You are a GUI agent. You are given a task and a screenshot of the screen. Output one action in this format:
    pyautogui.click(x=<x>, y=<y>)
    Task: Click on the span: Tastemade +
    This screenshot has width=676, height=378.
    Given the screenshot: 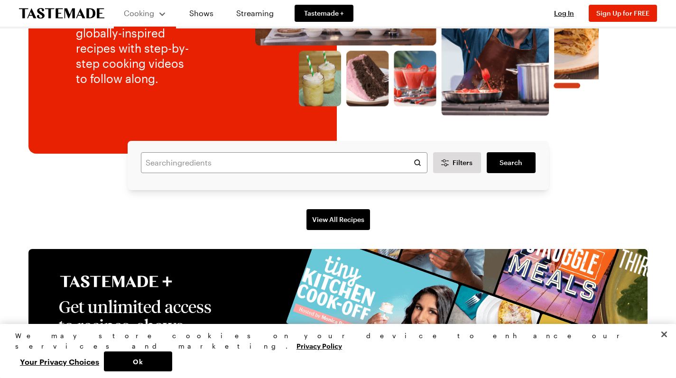 What is the action you would take?
    pyautogui.click(x=324, y=13)
    